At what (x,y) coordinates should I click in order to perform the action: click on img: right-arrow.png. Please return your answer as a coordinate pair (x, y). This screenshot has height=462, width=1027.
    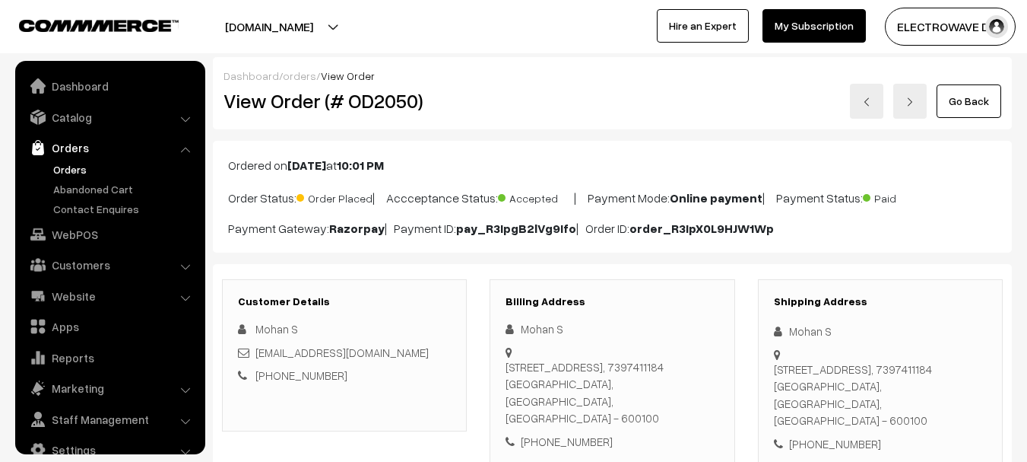
    Looking at the image, I should click on (910, 102).